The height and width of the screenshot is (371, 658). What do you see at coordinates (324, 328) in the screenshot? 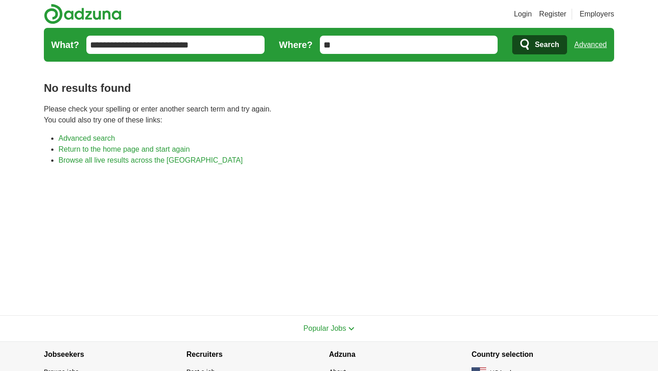
I see `span: Popular Jobs` at bounding box center [324, 328].